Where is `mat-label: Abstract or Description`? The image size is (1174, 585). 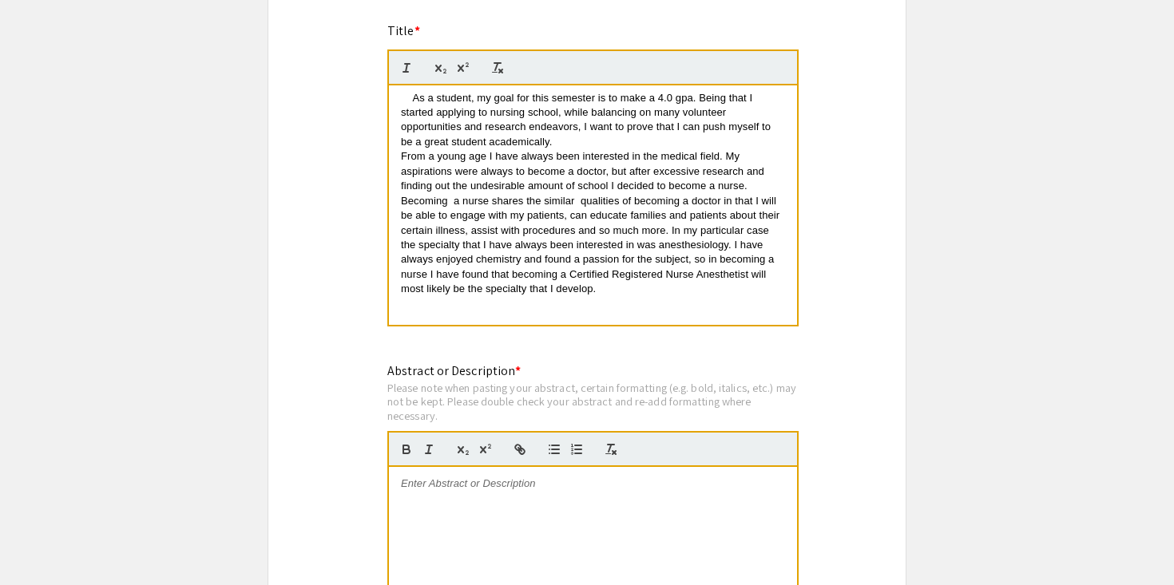 mat-label: Abstract or Description is located at coordinates (454, 371).